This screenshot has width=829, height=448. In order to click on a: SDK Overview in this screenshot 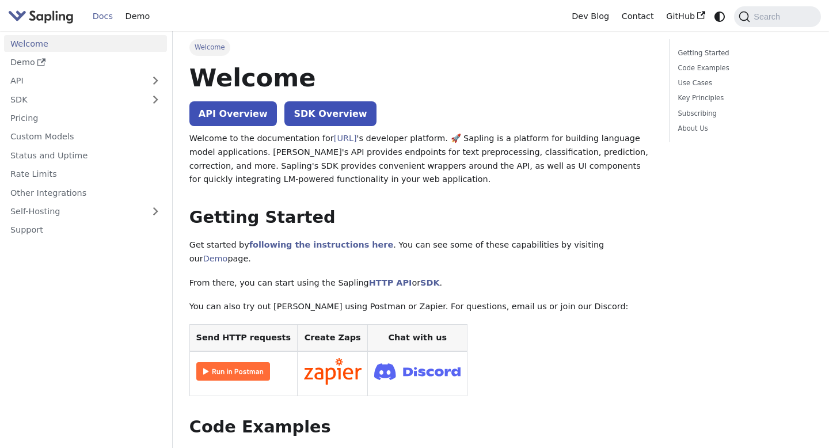, I will do `click(330, 113)`.